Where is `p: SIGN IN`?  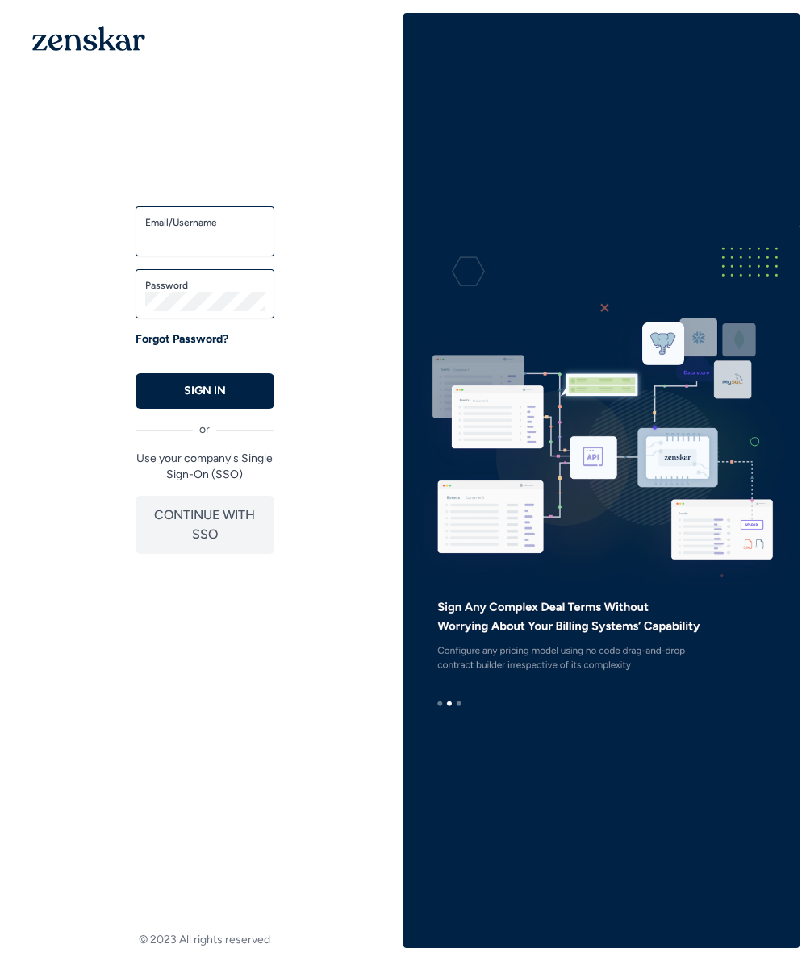 p: SIGN IN is located at coordinates (205, 391).